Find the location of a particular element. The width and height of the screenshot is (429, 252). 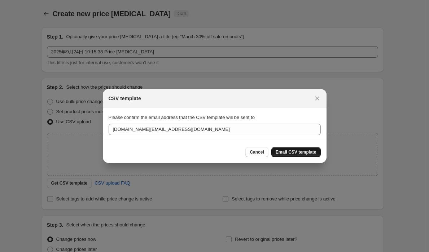

button: Close is located at coordinates (317, 99).